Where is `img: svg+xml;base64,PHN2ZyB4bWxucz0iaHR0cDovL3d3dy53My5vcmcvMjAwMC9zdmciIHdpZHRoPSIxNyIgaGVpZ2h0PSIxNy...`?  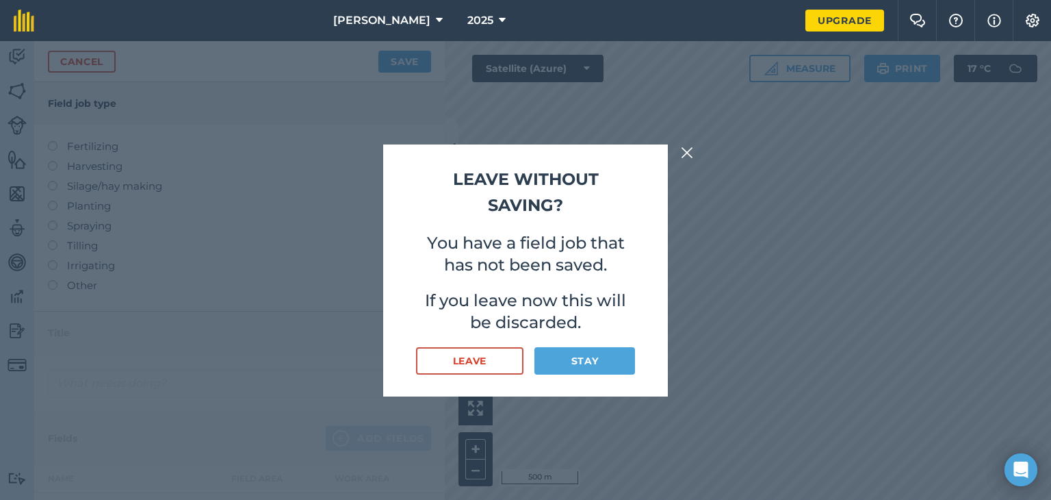 img: svg+xml;base64,PHN2ZyB4bWxucz0iaHR0cDovL3d3dy53My5vcmcvMjAwMC9zdmciIHdpZHRoPSIxNyIgaGVpZ2h0PSIxNy... is located at coordinates (995, 21).